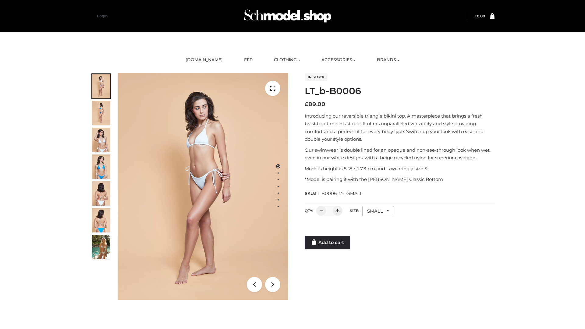 This screenshot has height=329, width=585. Describe the element at coordinates (315, 104) in the screenshot. I see `bdi: 89.00` at that location.